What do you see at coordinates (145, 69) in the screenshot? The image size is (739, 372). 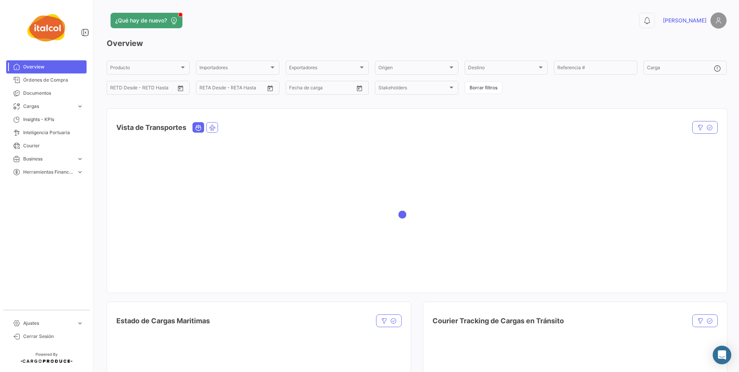 I see `span: Producto` at bounding box center [145, 69].